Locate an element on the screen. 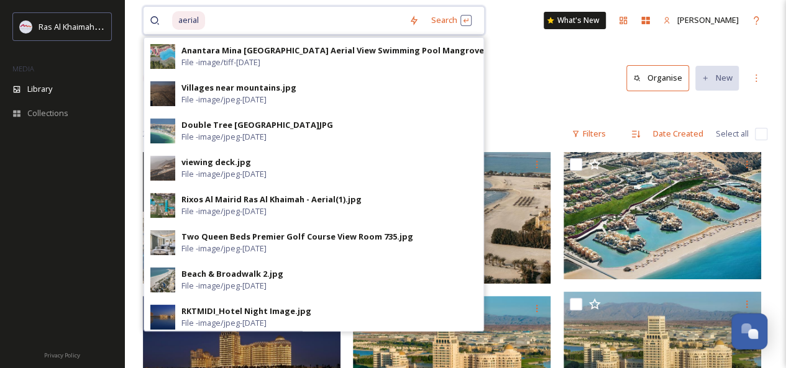 Image resolution: width=786 pixels, height=368 pixels. a: Privacy Policy is located at coordinates (62, 355).